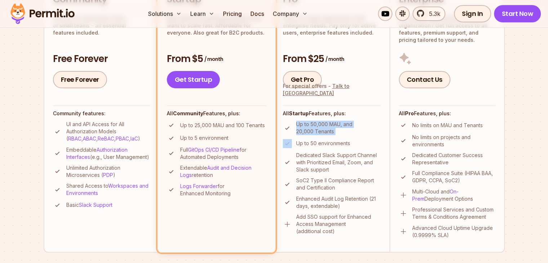 This screenshot has height=263, width=548. I want to click on p: Basic, so click(89, 205).